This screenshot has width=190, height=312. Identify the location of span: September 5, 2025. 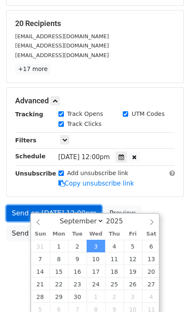
(133, 246).